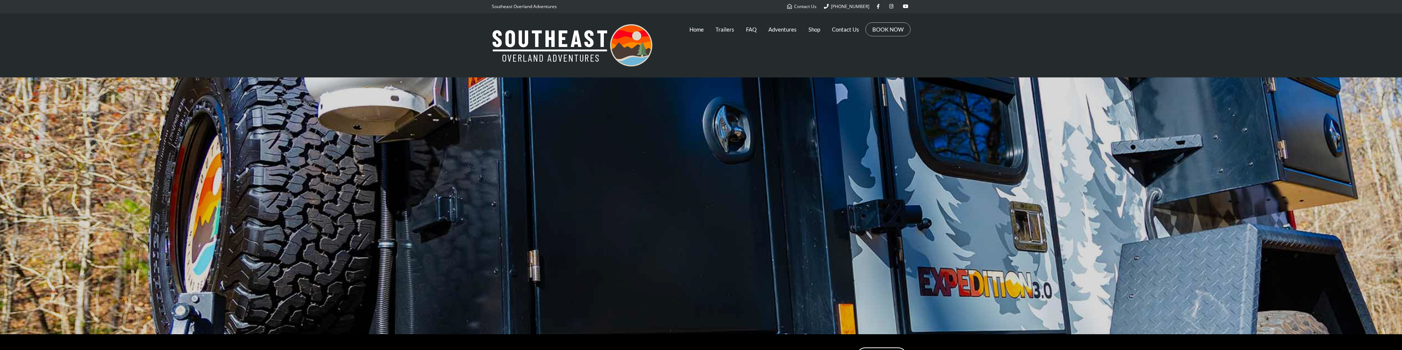 The width and height of the screenshot is (1402, 350). Describe the element at coordinates (696, 29) in the screenshot. I see `a: Home` at that location.